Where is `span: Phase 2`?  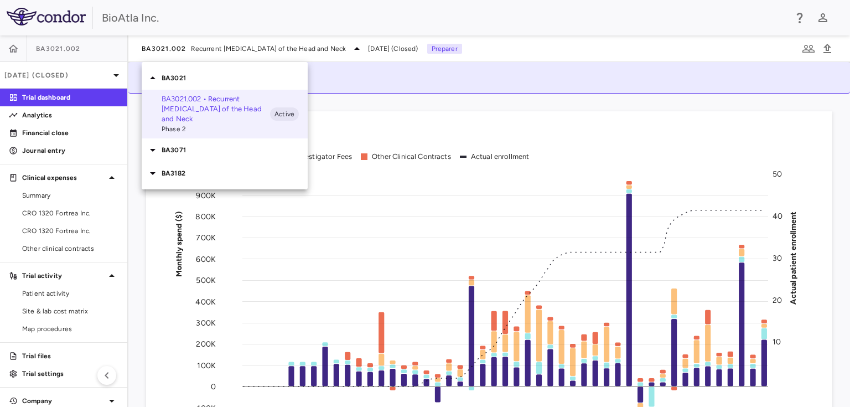
span: Phase 2 is located at coordinates (216, 129).